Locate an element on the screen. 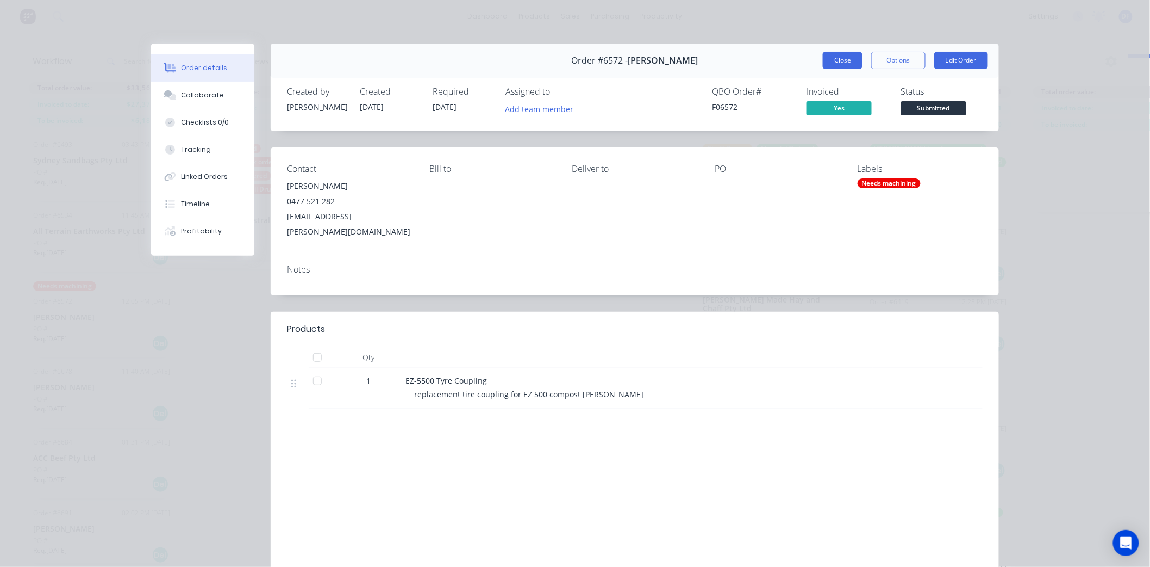  button: Close is located at coordinates (843, 60).